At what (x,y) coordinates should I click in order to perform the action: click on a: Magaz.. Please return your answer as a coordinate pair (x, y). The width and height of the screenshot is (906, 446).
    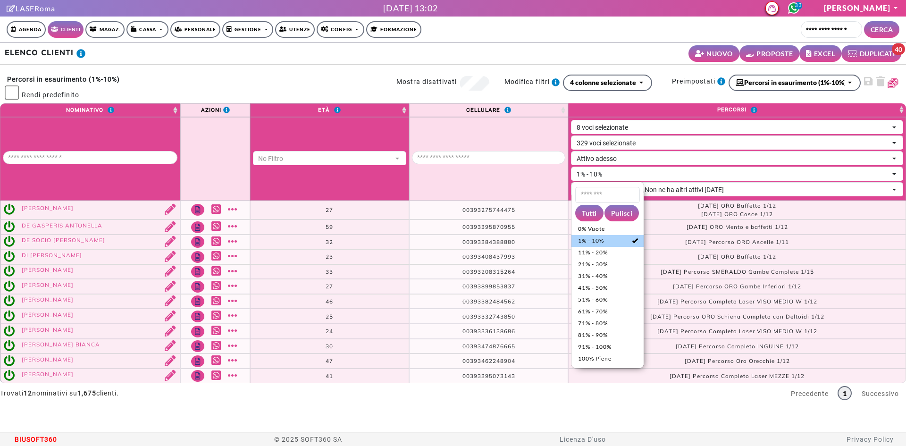
    Looking at the image, I should click on (105, 29).